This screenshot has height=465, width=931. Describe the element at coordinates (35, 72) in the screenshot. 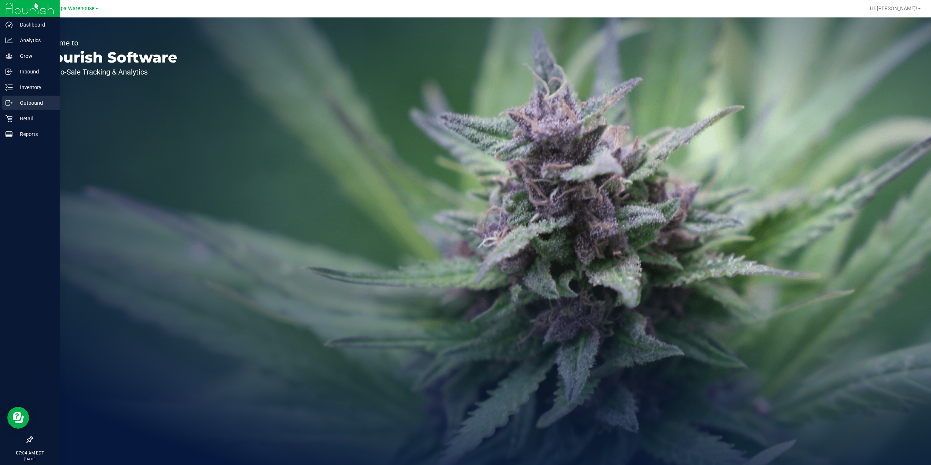

I see `p: Inbound` at that location.